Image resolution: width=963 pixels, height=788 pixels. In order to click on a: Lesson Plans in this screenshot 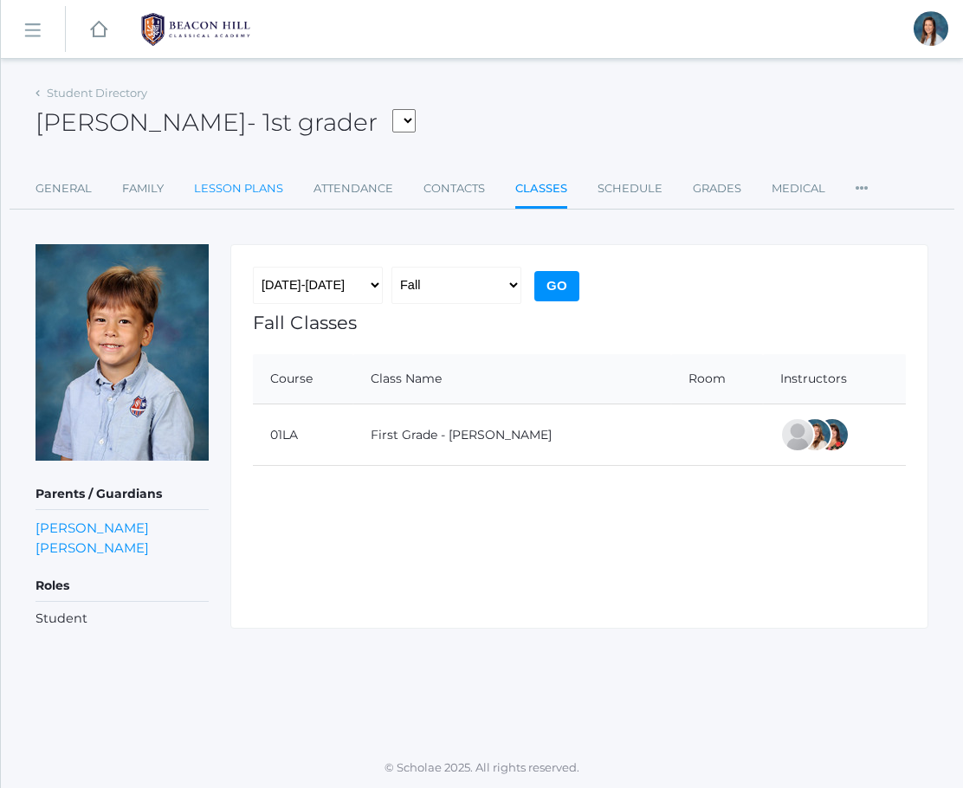, I will do `click(238, 189)`.